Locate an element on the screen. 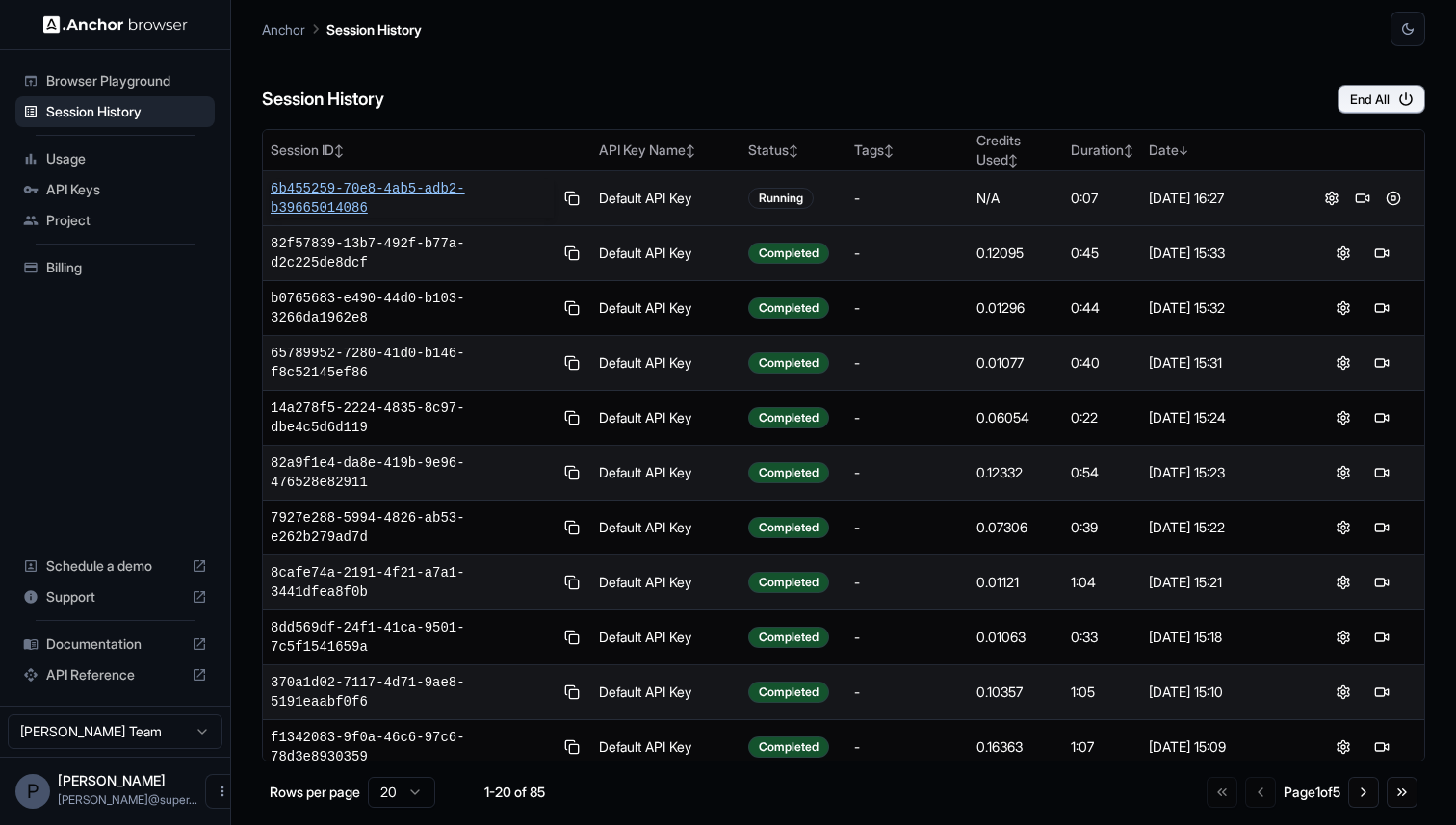 This screenshot has width=1456, height=825. div: Date is located at coordinates (1220, 150).